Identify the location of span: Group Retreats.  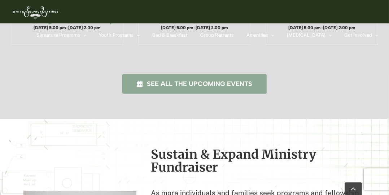
(217, 35).